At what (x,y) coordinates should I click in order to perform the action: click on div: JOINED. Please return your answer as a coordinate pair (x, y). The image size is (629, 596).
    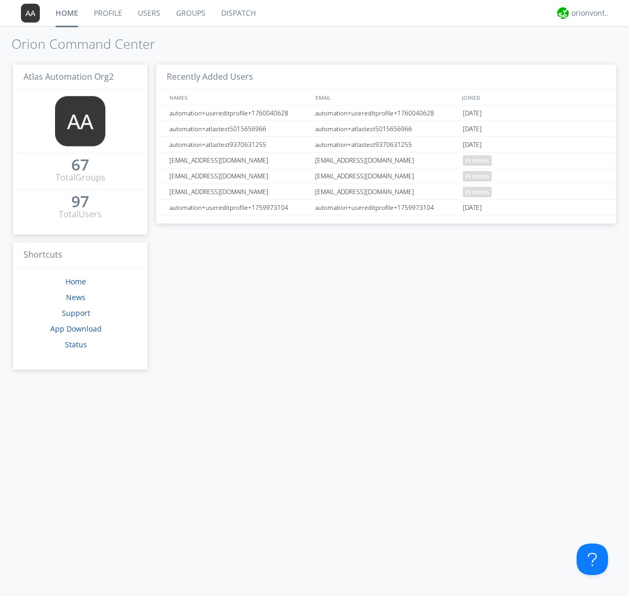
    Looking at the image, I should click on (533, 97).